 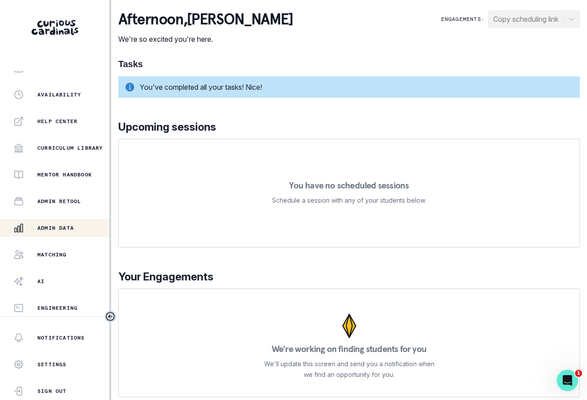 What do you see at coordinates (349, 349) in the screenshot?
I see `p: We're working on finding students for you` at bounding box center [349, 349].